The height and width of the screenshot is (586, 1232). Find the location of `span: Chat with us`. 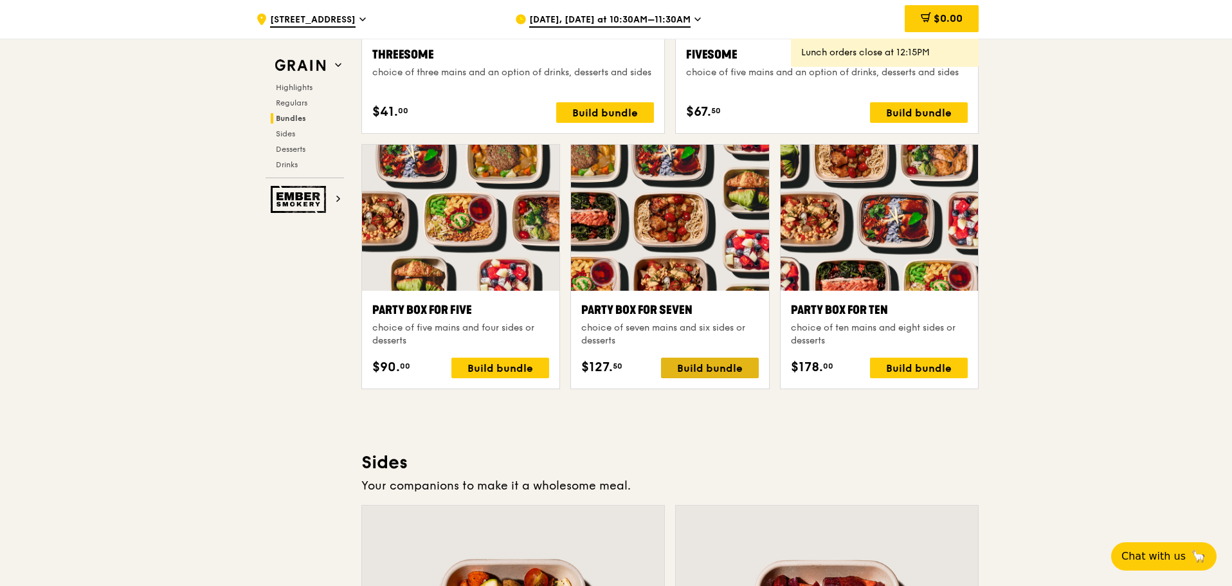

span: Chat with us is located at coordinates (1154, 556).